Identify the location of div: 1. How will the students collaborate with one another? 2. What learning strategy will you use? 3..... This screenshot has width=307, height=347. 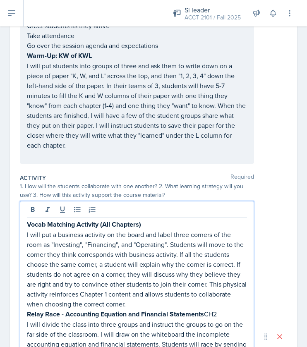
(137, 191).